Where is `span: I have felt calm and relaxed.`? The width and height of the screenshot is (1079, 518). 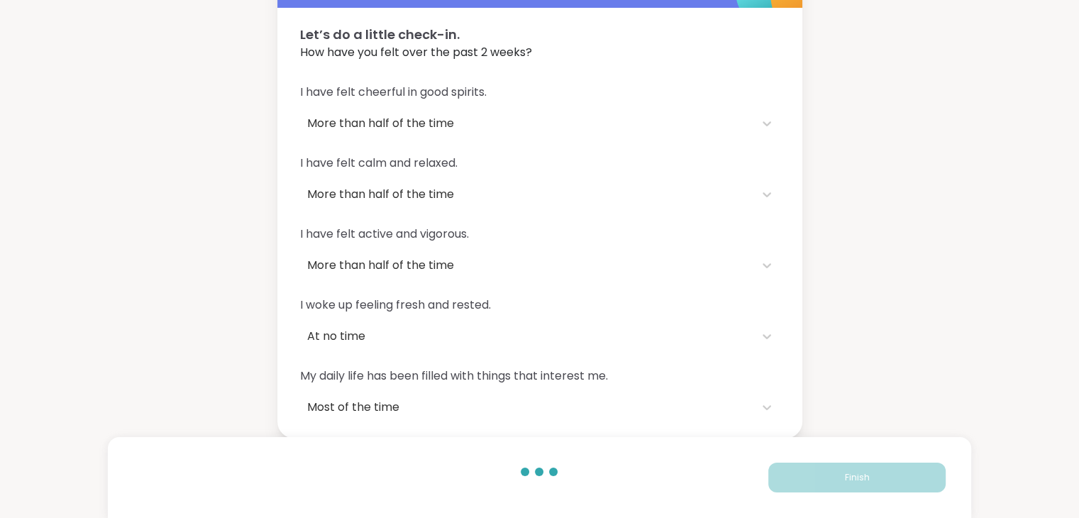
span: I have felt calm and relaxed. is located at coordinates (540, 163).